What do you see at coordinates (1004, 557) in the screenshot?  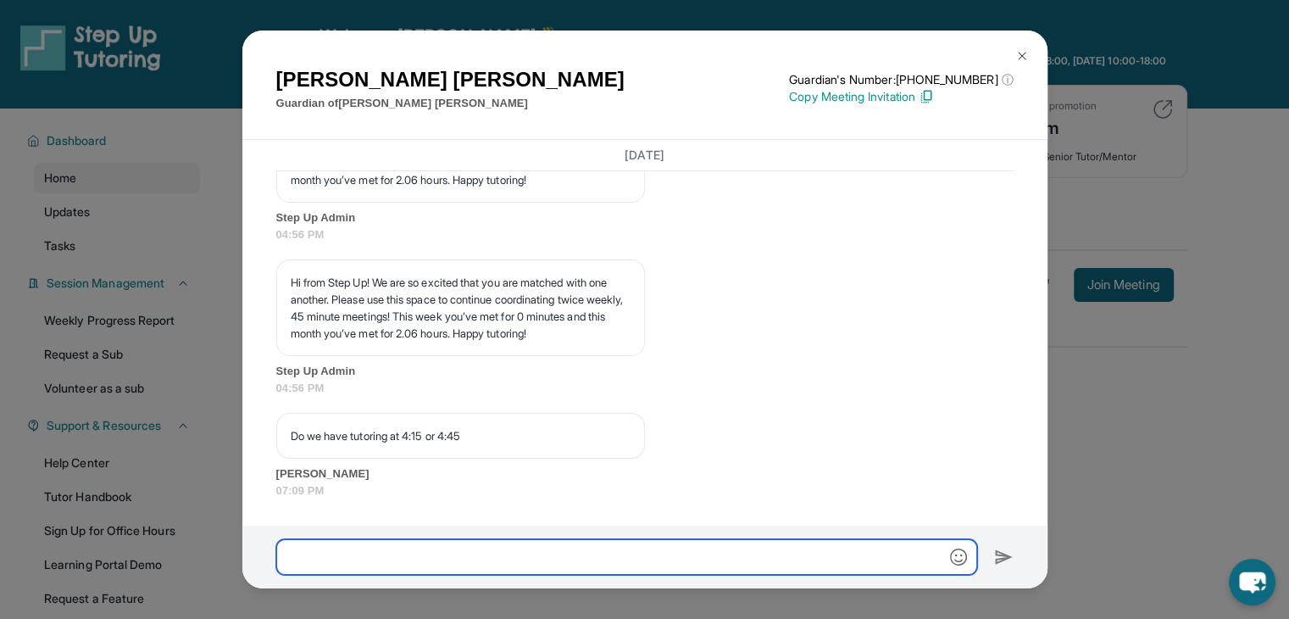 I see `img: Send icon` at bounding box center [1004, 557].